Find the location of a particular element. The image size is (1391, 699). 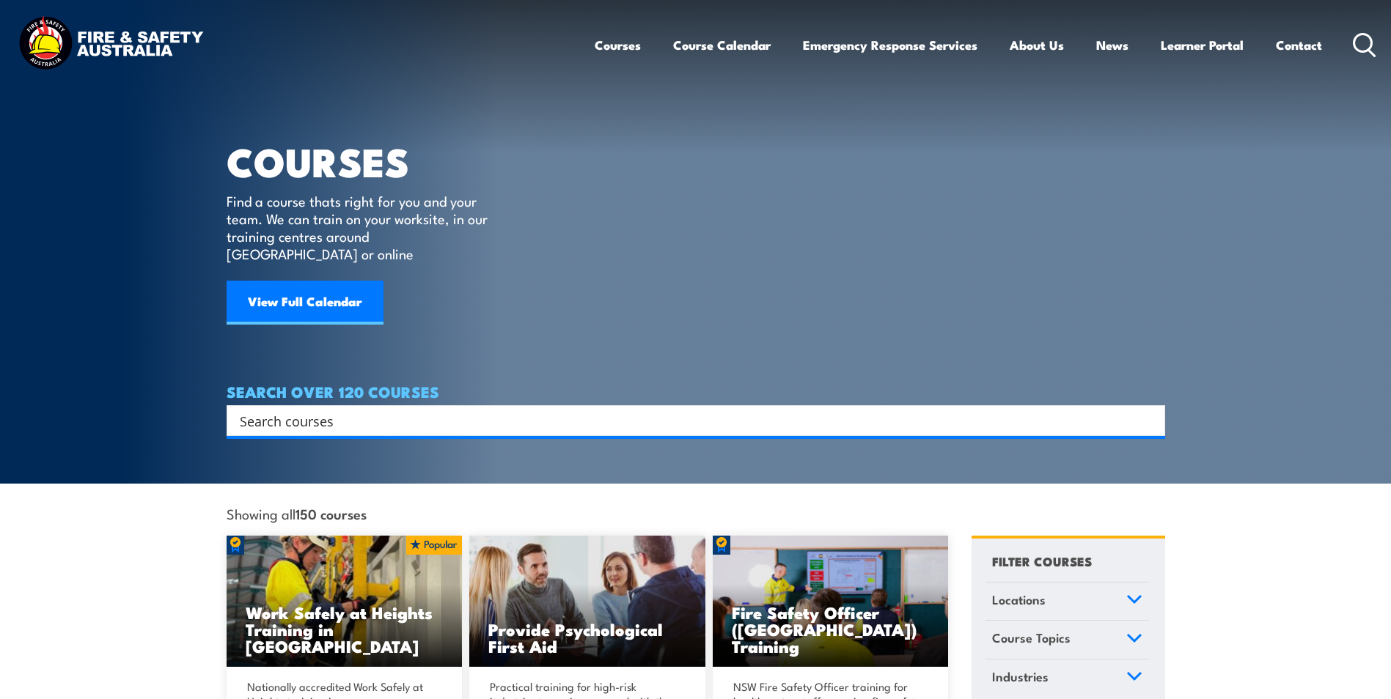

a: News is located at coordinates (1112, 45).